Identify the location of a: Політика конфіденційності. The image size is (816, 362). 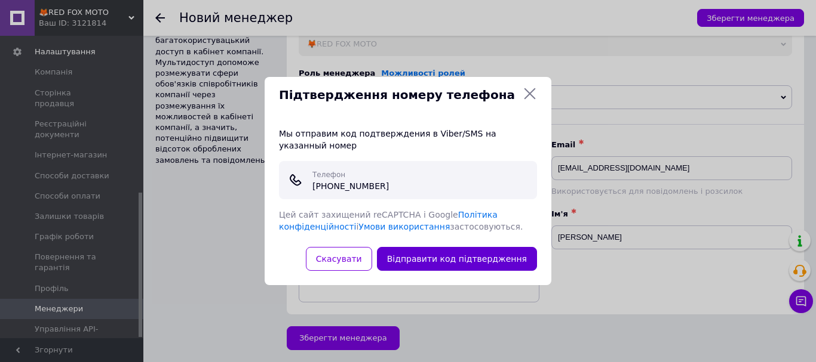
(388, 221).